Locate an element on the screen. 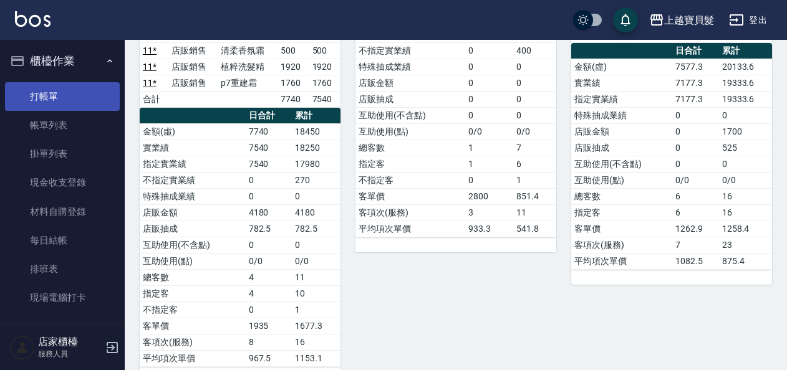 This screenshot has width=787, height=370. td: 清柔香氛霜 is located at coordinates (248, 51).